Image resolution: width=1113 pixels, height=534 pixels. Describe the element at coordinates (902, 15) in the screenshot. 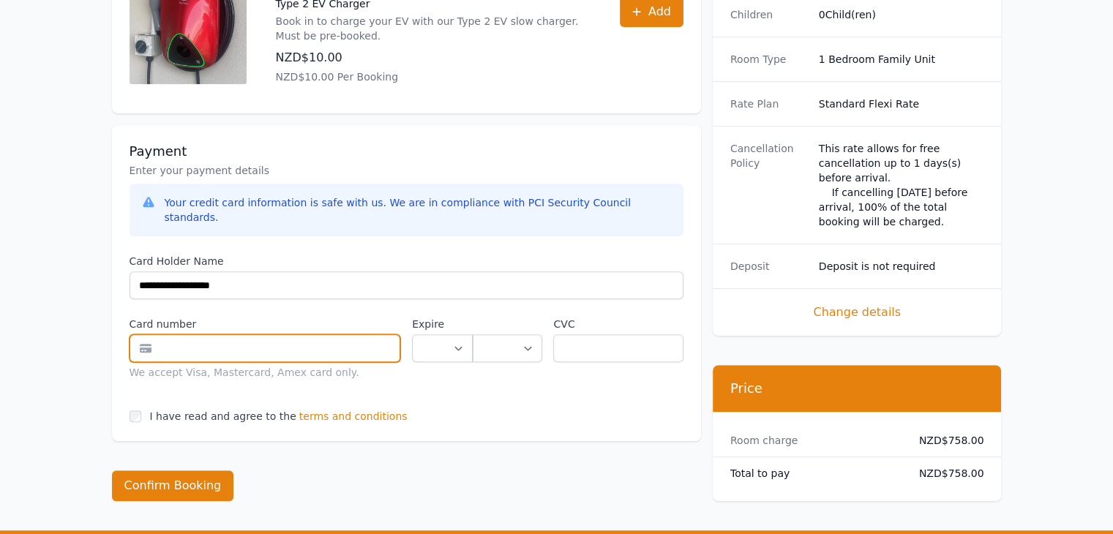

I see `dd: 0 Child(ren)` at that location.